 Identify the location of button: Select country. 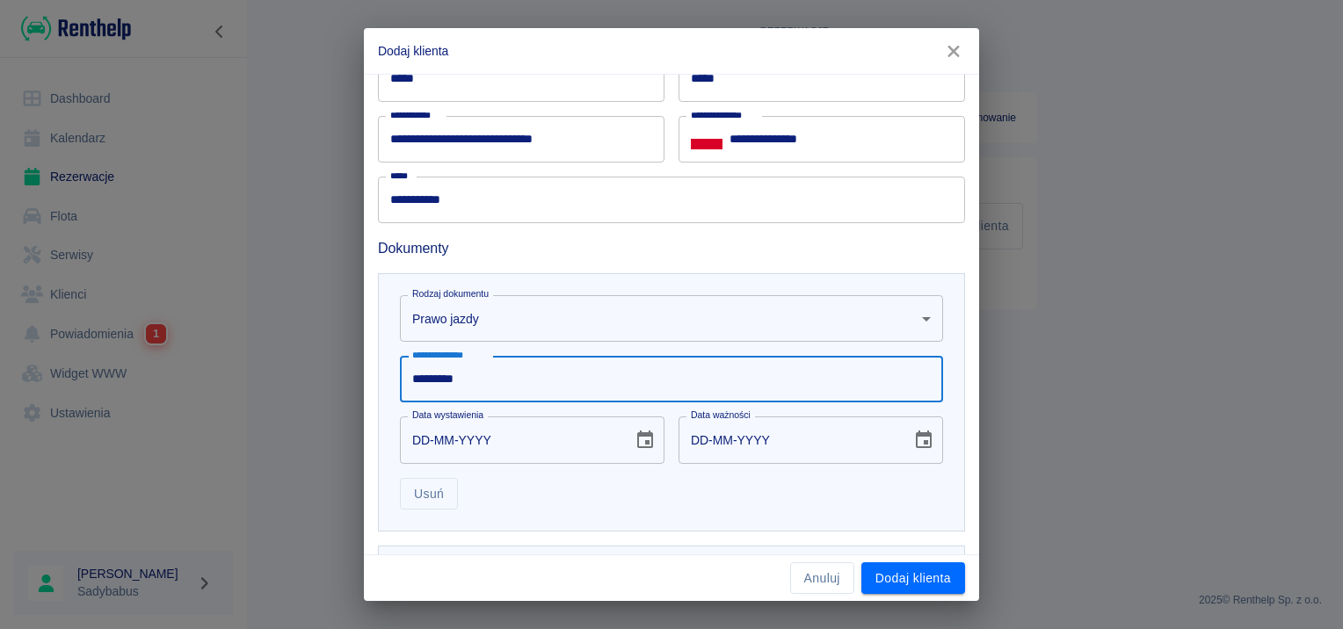
(707, 139).